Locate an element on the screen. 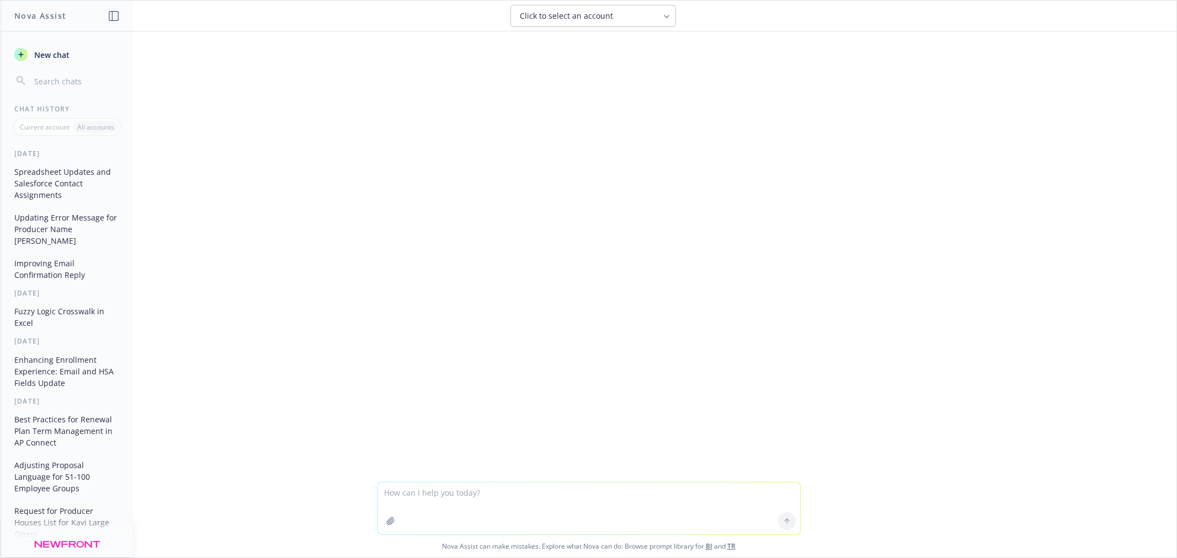 The width and height of the screenshot is (1177, 558). button: Spreadsheet Updates and Salesforce Contact Assignments is located at coordinates (67, 183).